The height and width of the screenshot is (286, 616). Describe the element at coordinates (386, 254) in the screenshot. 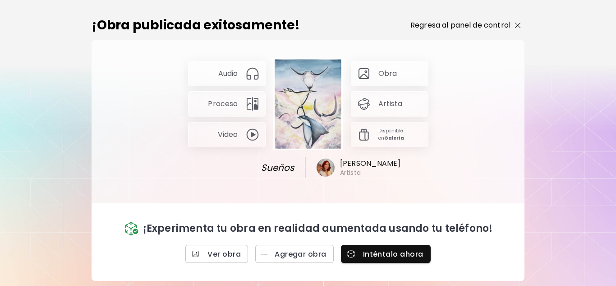

I see `button: Inténtalo ahora` at that location.